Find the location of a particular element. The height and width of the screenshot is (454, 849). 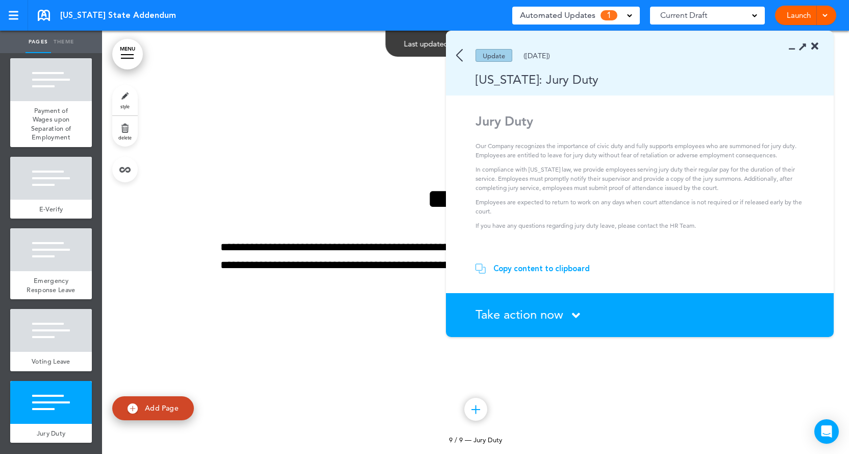

span: 9 / 9 is located at coordinates (456, 440).